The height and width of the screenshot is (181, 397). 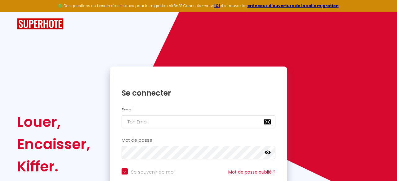 I want to click on strong: ICI, so click(x=217, y=6).